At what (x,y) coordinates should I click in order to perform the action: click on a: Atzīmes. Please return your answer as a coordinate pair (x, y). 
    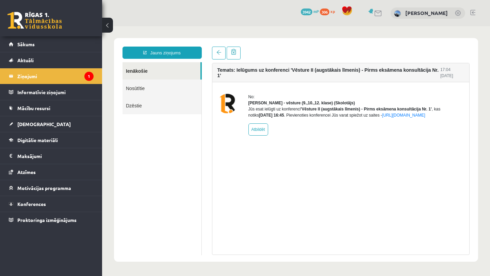
    Looking at the image, I should click on (51, 172).